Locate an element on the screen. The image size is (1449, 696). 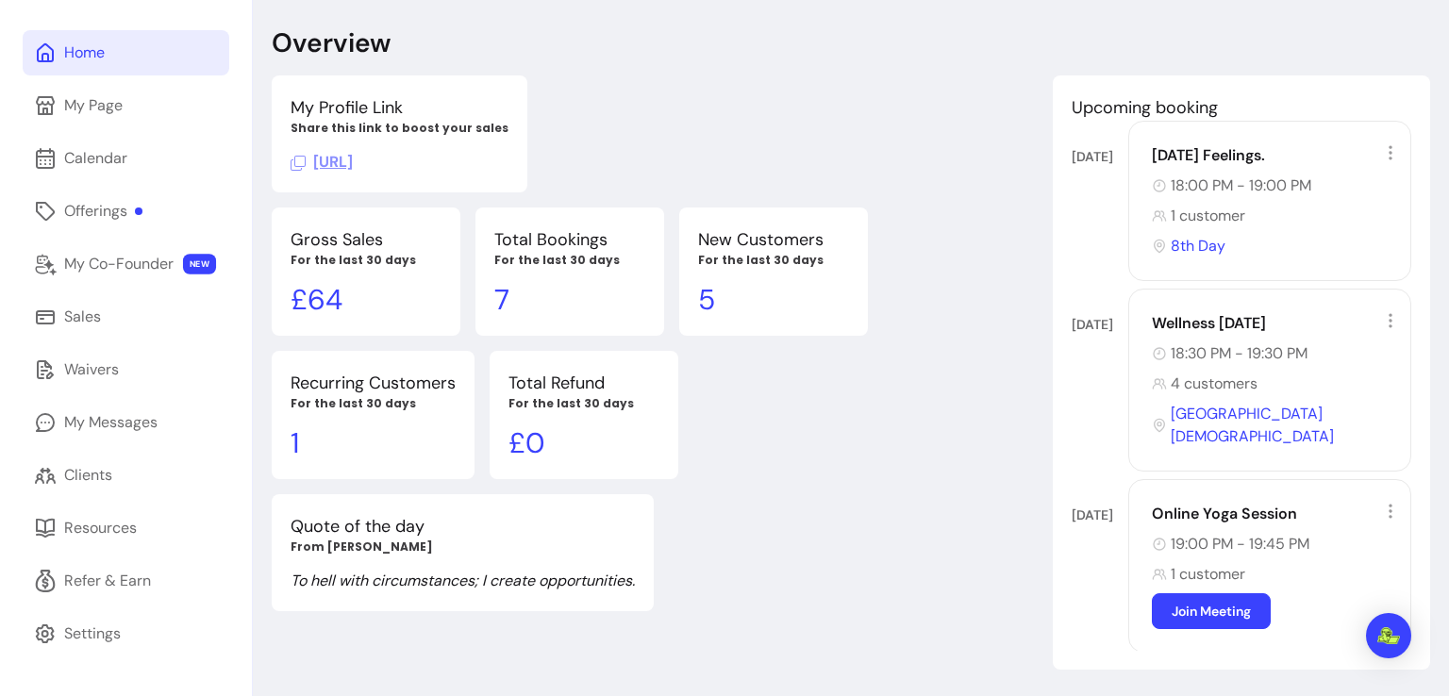
p: New Customers is located at coordinates (774, 240).